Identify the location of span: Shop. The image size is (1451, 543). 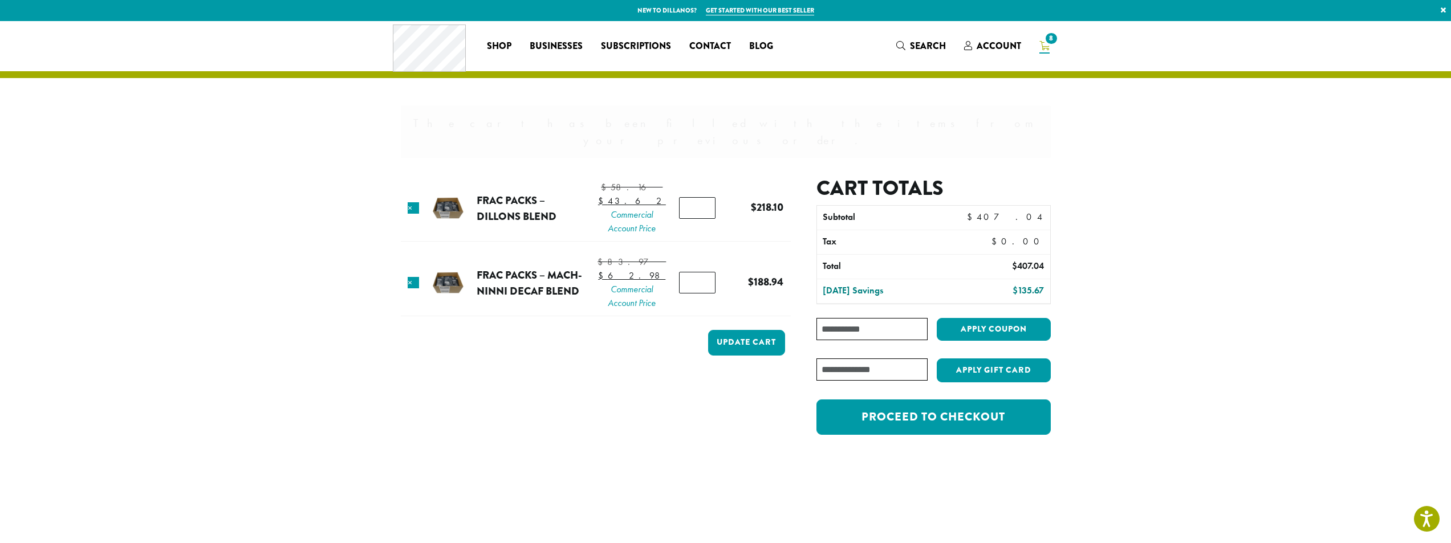
(499, 46).